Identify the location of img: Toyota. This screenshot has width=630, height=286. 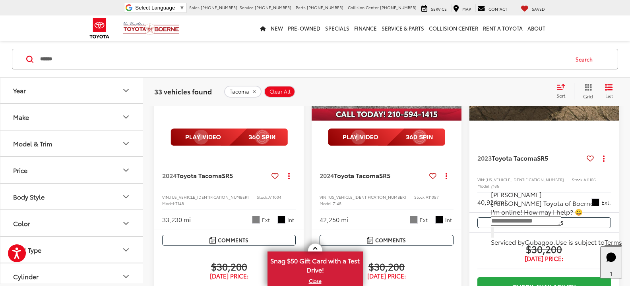
(99, 28).